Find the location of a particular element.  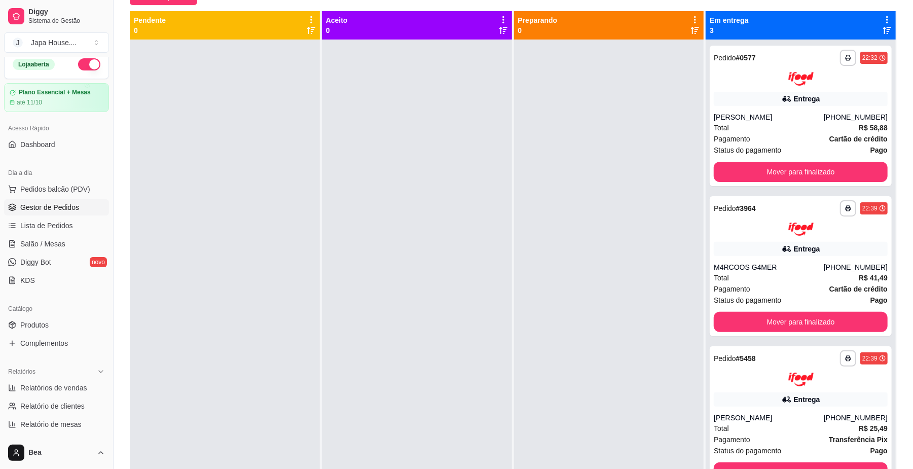

strong: # 3964 is located at coordinates (746, 208).